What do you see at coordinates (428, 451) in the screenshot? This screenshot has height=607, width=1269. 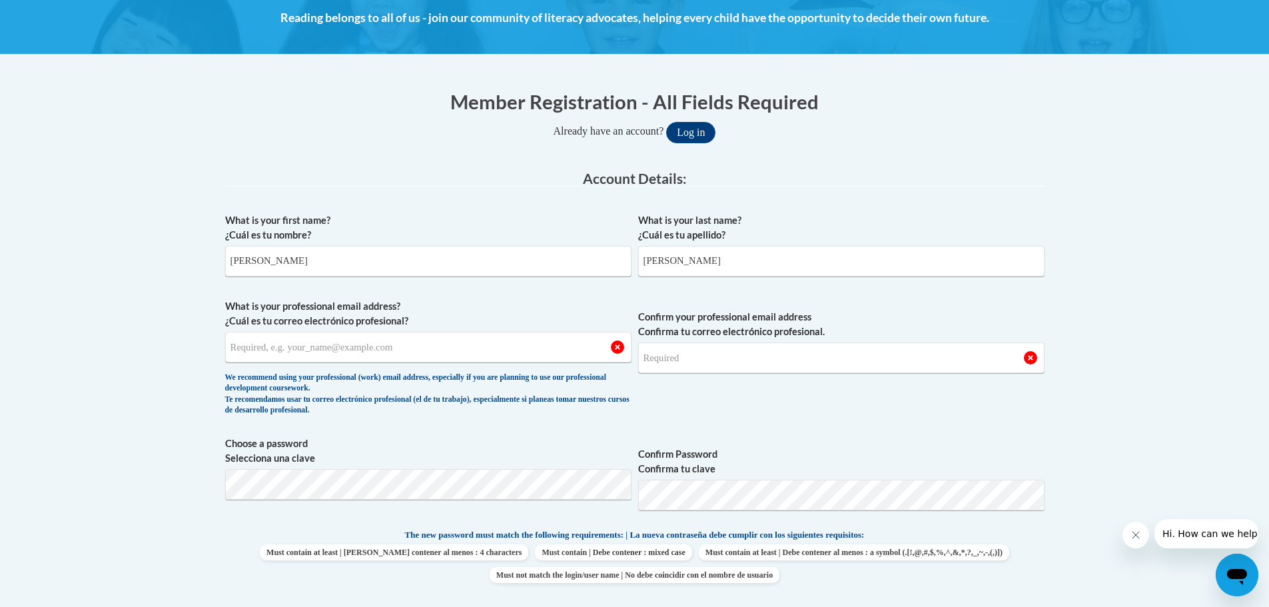 I see `label: Choose a password Selecciona una clave` at bounding box center [428, 451].